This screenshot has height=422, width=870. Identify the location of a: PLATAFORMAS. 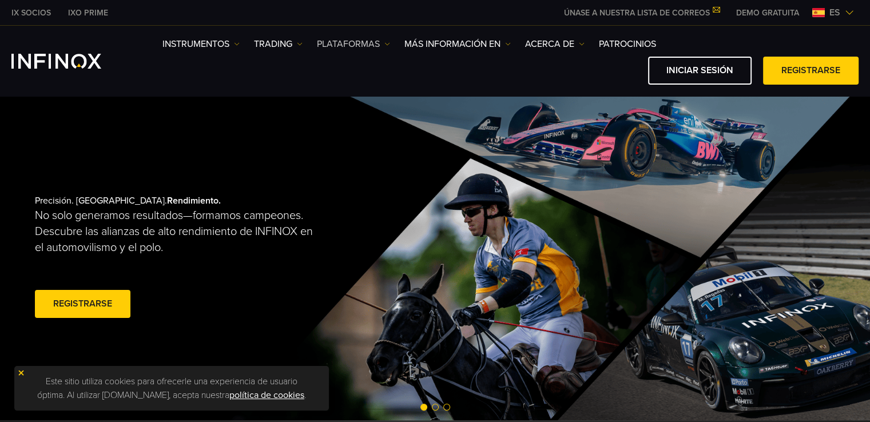
(353, 44).